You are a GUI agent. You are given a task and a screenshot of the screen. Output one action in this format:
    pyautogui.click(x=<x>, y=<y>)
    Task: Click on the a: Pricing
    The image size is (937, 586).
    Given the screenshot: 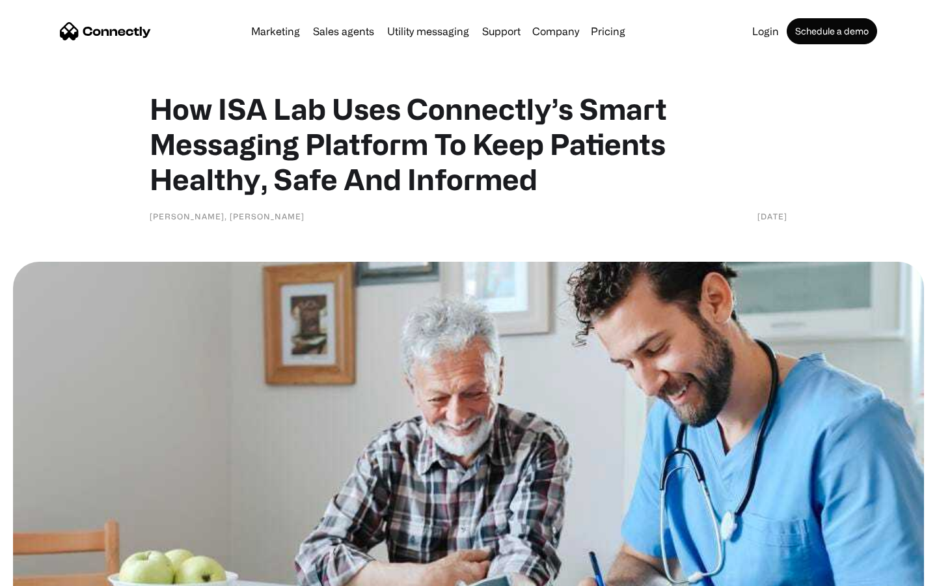 What is the action you would take?
    pyautogui.click(x=608, y=31)
    